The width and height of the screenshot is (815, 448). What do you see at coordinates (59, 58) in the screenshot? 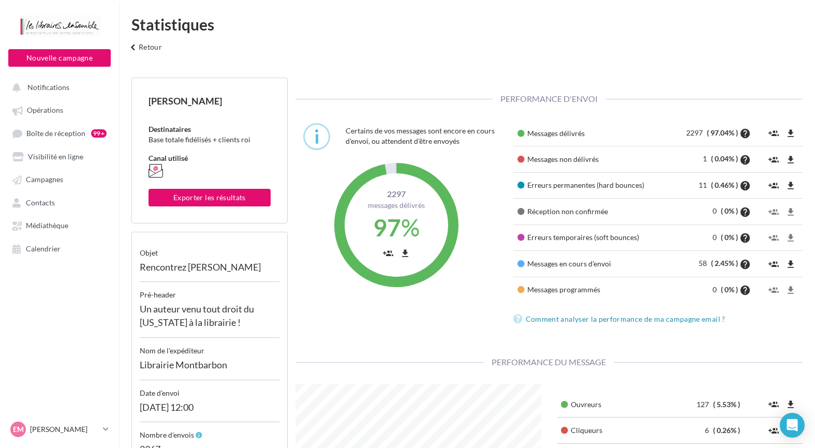
I see `button: Nouvelle campagne` at bounding box center [59, 58].